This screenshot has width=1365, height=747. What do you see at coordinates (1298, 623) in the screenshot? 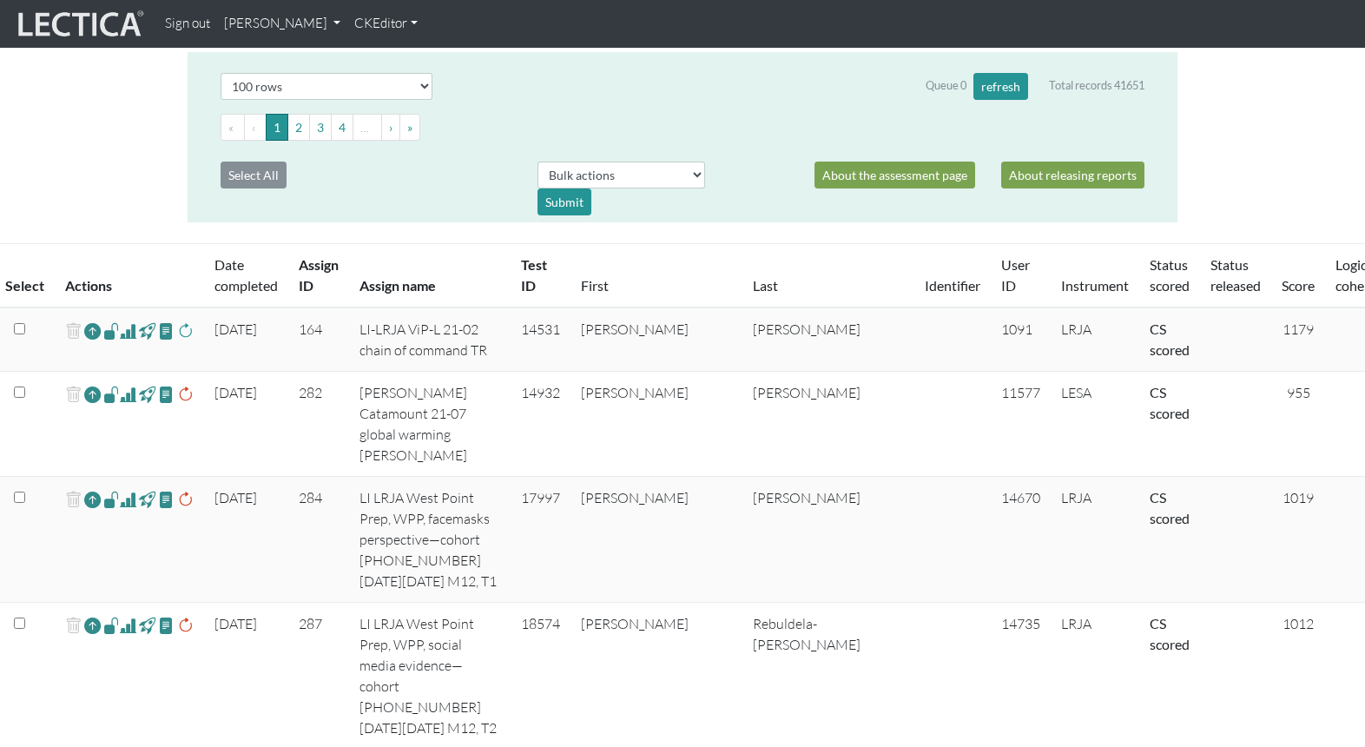
I see `span: 1012` at bounding box center [1298, 623].